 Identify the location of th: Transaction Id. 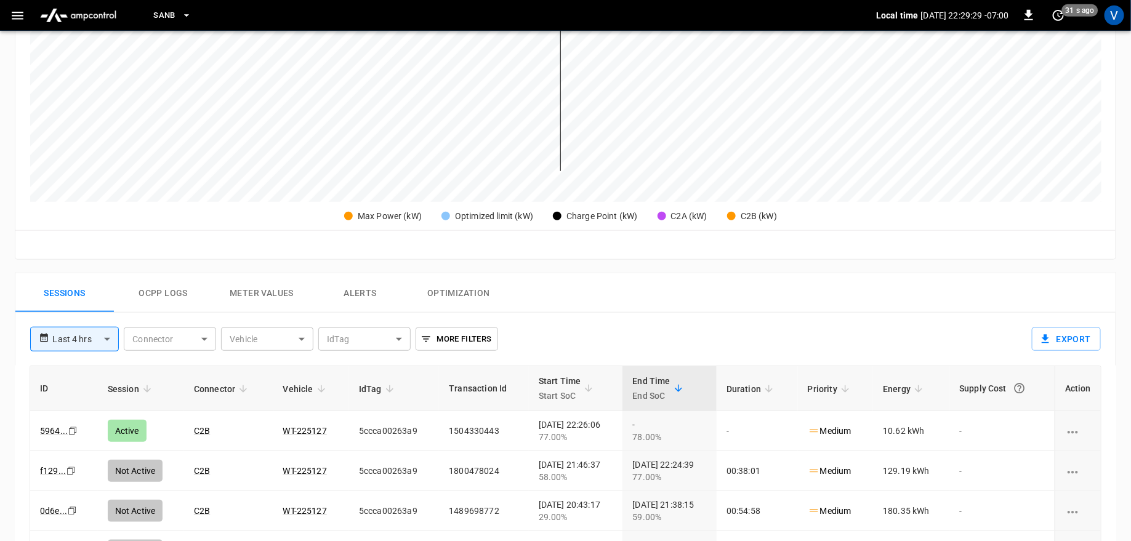
(484, 389).